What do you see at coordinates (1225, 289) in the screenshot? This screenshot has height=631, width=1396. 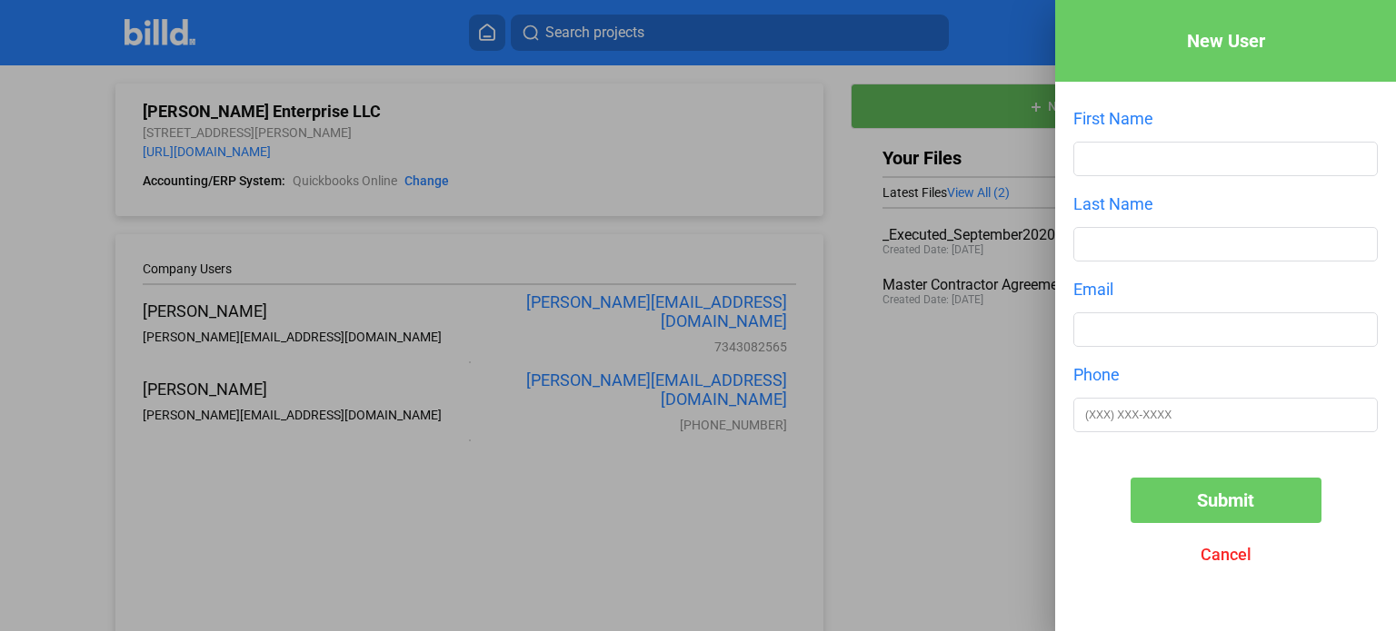 I see `div: Email` at bounding box center [1225, 289].